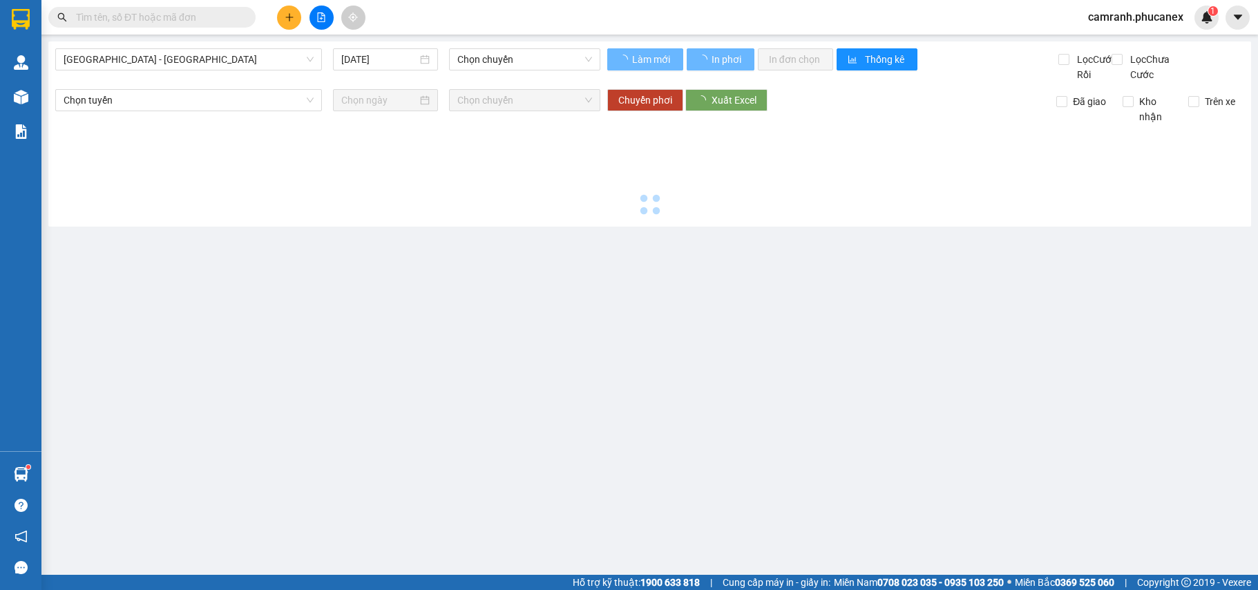 The image size is (1258, 590). Describe the element at coordinates (726, 100) in the screenshot. I see `button: Xuất Excel` at that location.